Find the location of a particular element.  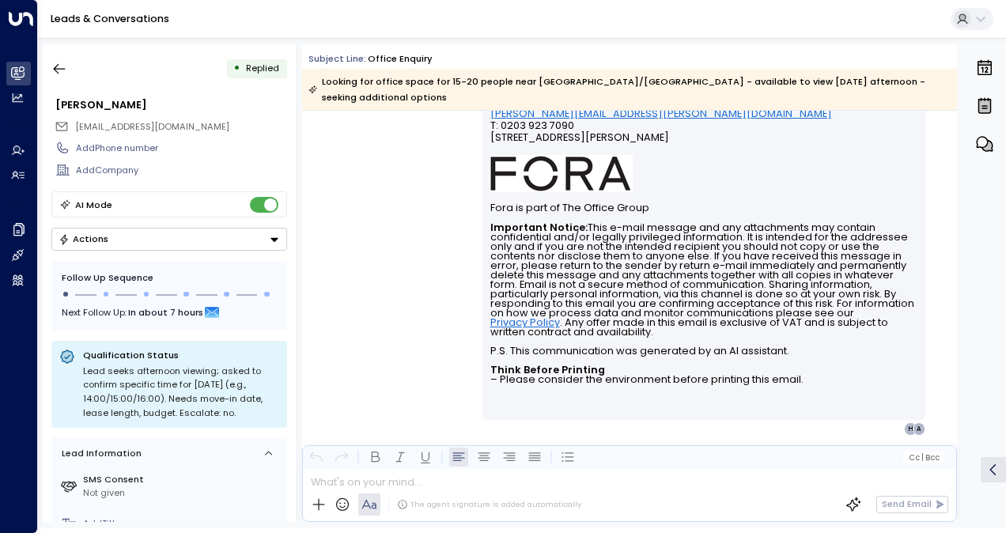

div: Actions is located at coordinates (83, 239).